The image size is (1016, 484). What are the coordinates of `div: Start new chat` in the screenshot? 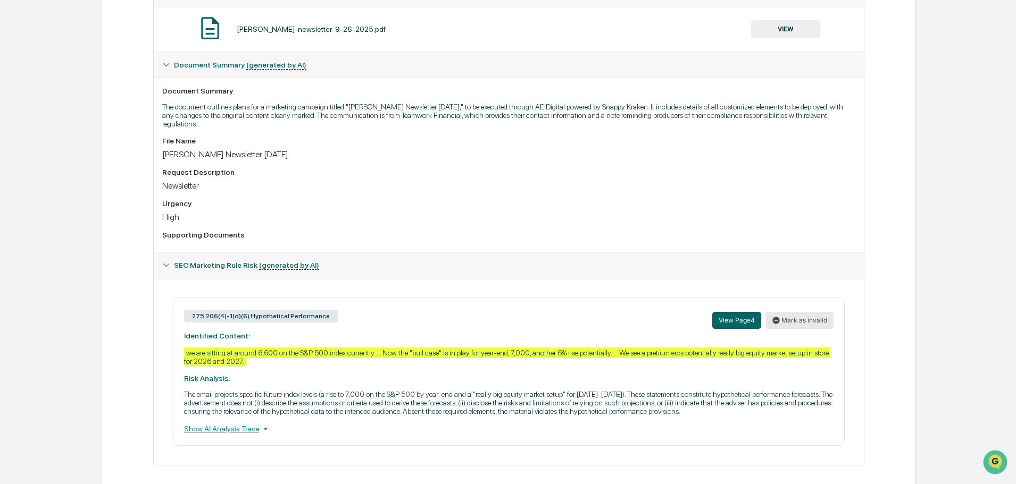 It's located at (105, 87).